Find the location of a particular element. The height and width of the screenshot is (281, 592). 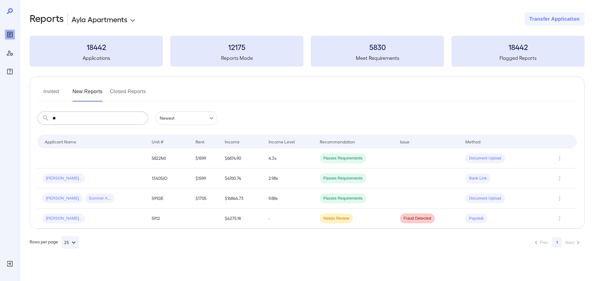

summary: 18442Applications12175Reports Made5830Meet Requirements18442Flagged Reports is located at coordinates (307, 51).